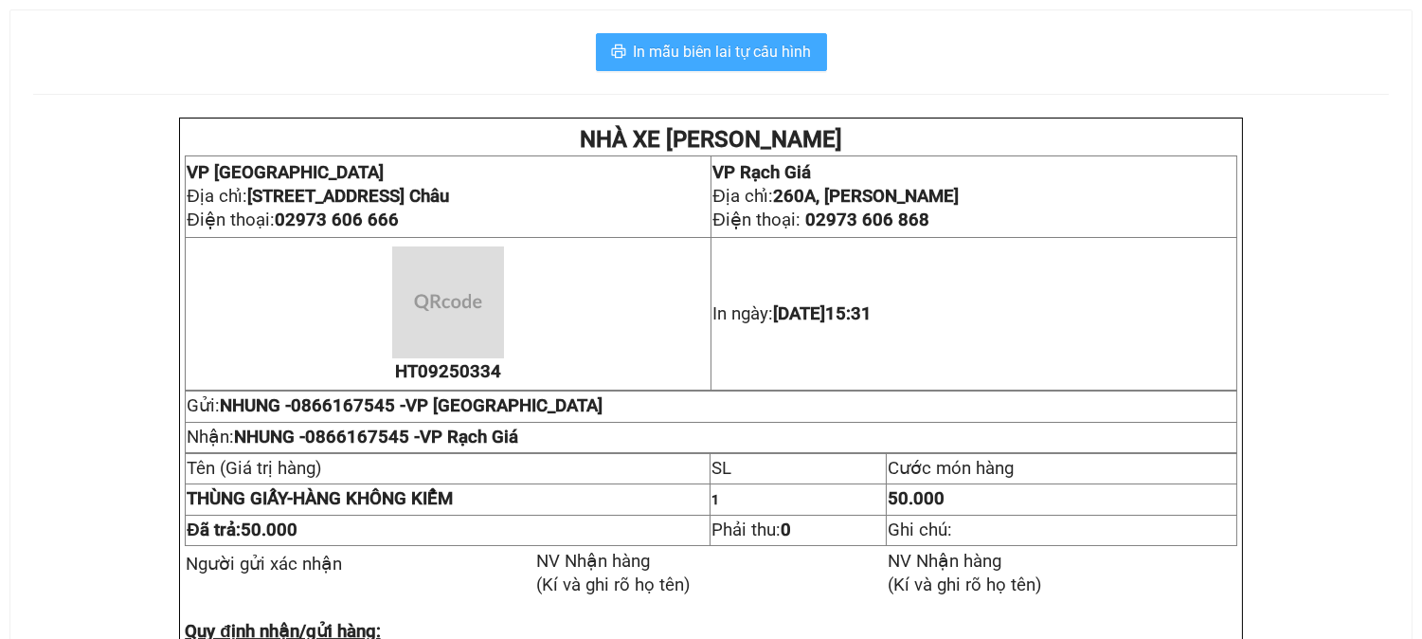 Image resolution: width=1422 pixels, height=639 pixels. I want to click on span: Đã trả:, so click(242, 530).